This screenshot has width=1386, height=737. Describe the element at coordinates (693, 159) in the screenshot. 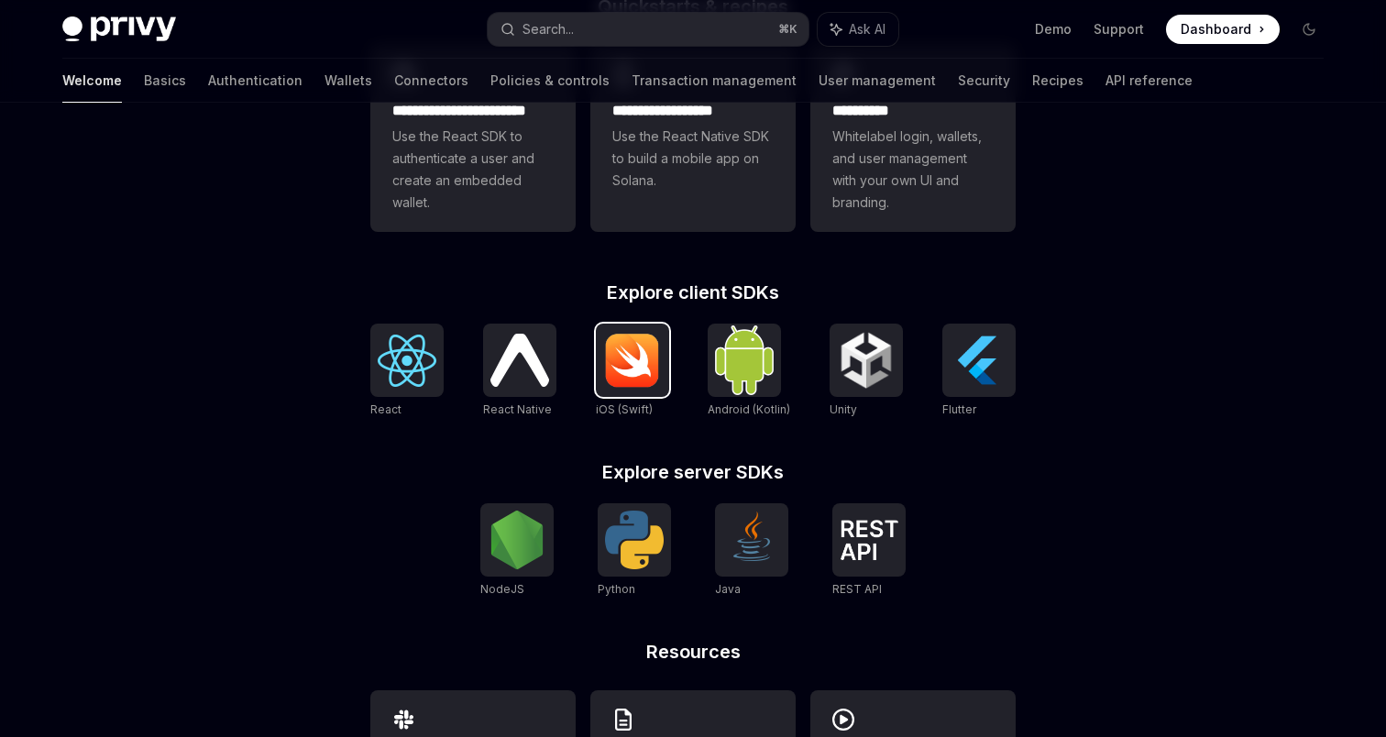

I see `span: Use the React Native SDK to build a mobile app on Solana.` at that location.